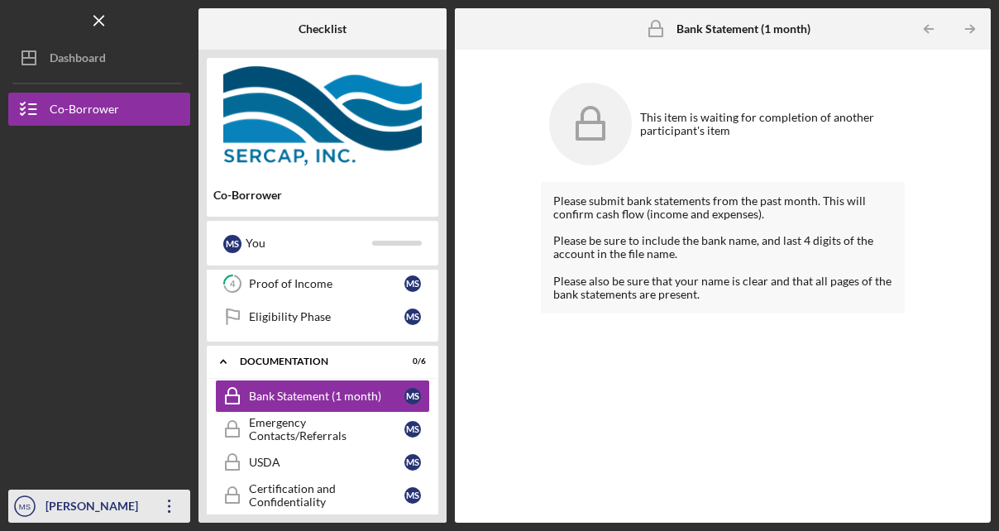 The width and height of the screenshot is (999, 531). I want to click on div: Eligibility Phase, so click(327, 317).